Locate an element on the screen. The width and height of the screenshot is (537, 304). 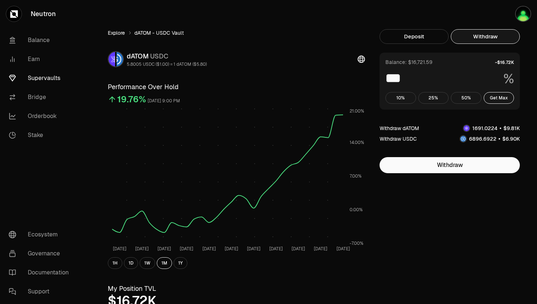
a: Supervaults is located at coordinates (41, 78).